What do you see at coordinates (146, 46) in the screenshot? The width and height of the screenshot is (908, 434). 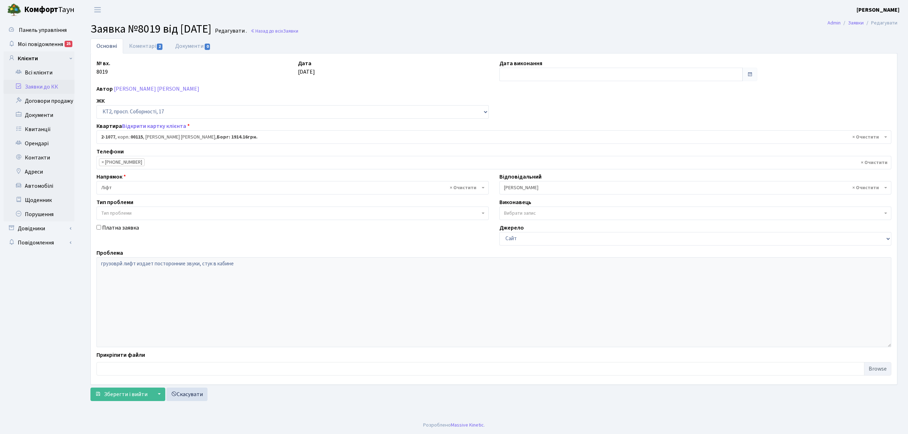 I see `a: Коментарі` at bounding box center [146, 46].